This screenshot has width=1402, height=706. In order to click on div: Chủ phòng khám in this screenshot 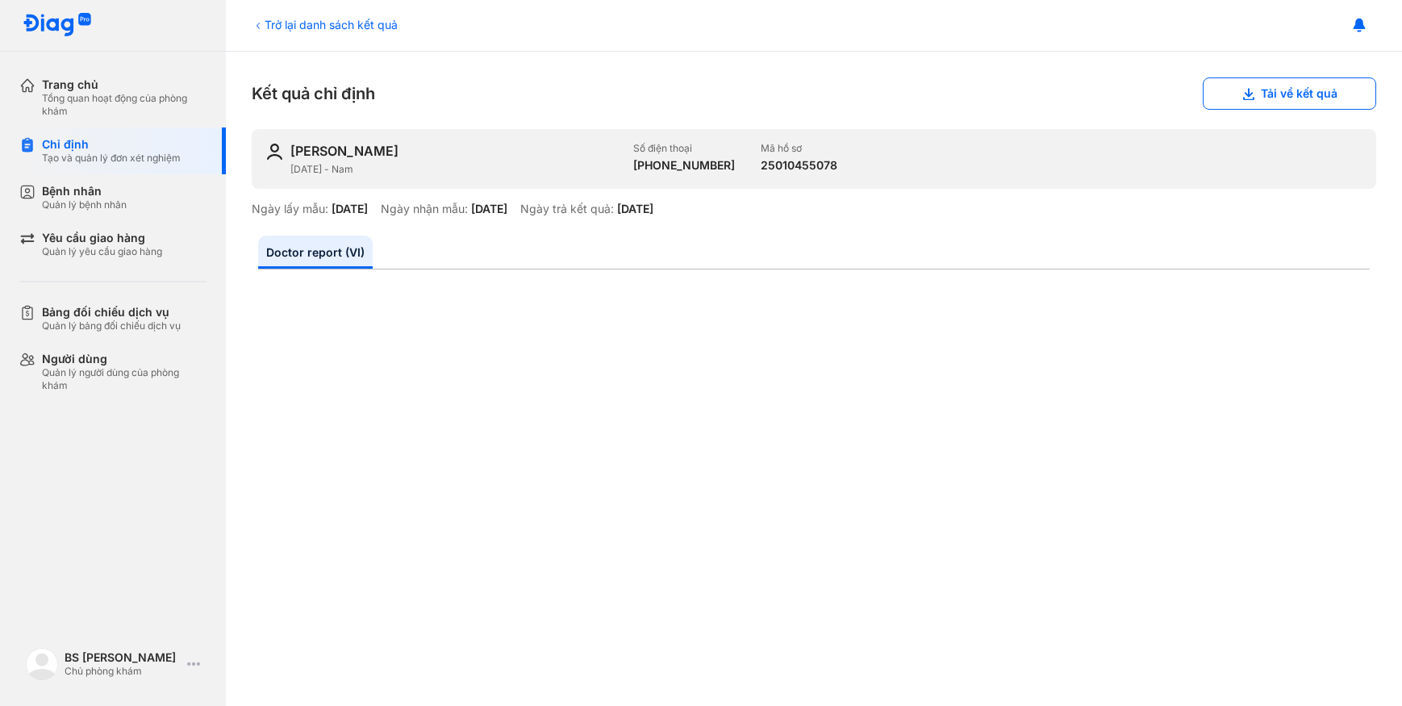, I will do `click(123, 671)`.